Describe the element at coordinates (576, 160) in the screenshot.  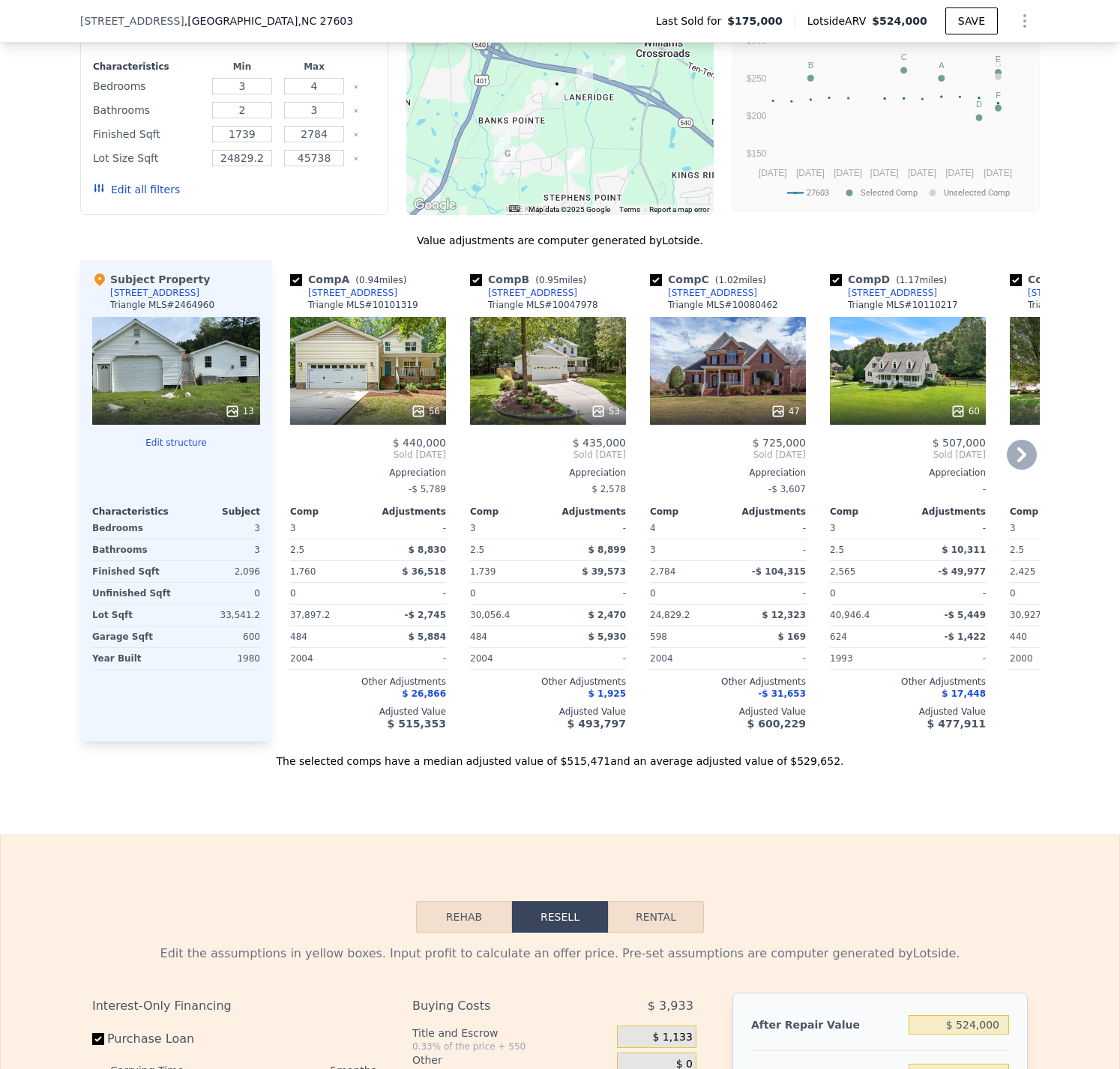
I see `div: 2713 Rustic Brick Rd` at that location.